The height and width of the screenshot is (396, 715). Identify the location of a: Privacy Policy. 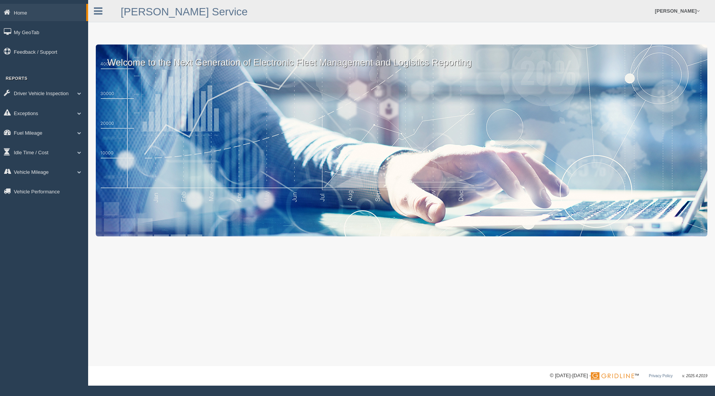
(661, 375).